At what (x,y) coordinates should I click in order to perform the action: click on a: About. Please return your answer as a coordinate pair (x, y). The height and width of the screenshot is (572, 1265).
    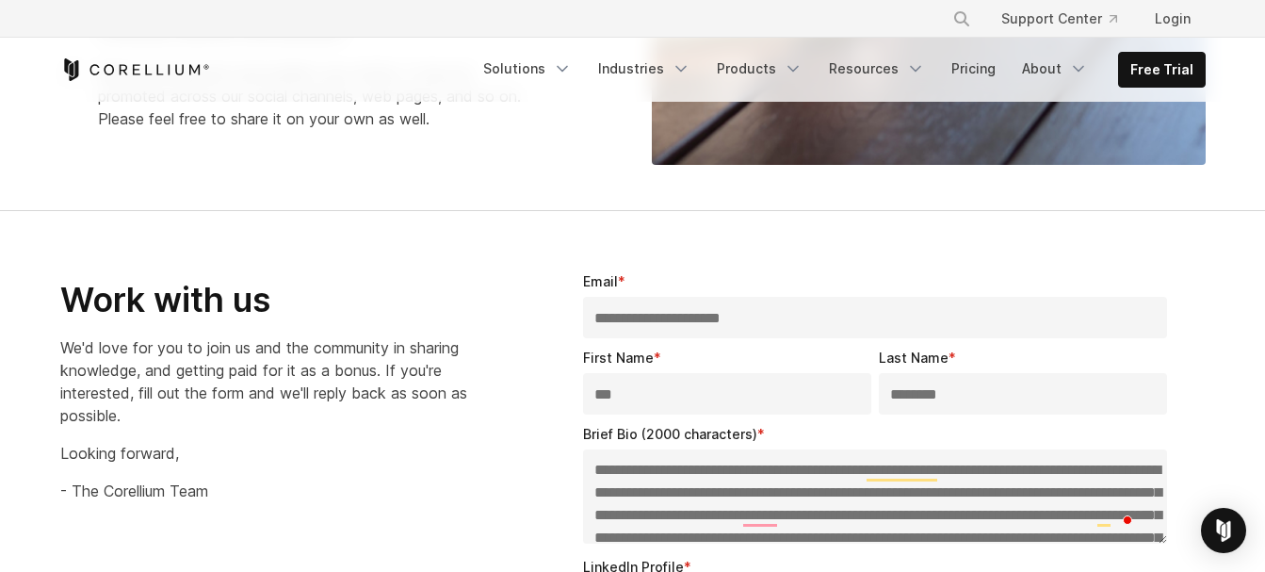
    Looking at the image, I should click on (1055, 69).